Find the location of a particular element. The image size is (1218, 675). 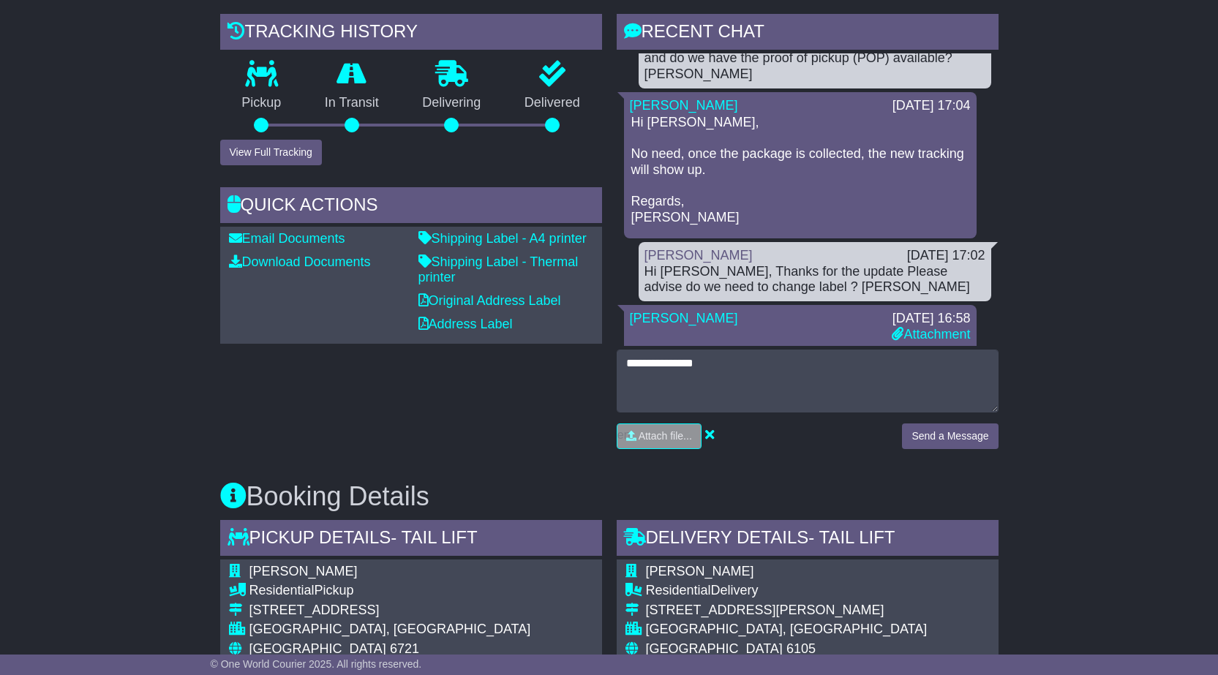

a: Address Label is located at coordinates (465, 324).